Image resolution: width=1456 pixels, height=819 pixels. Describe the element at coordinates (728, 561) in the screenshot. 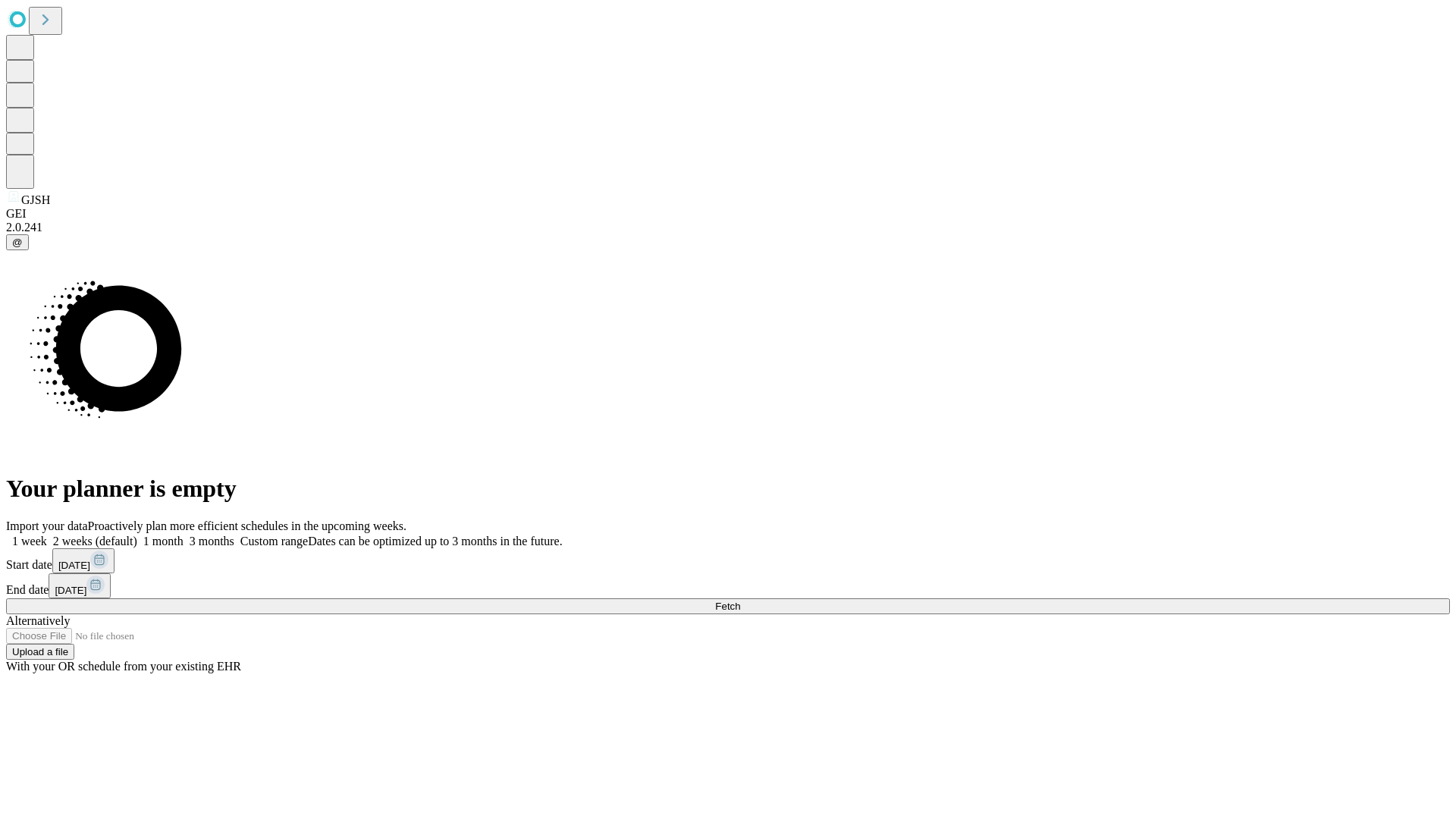

I see `div: Start date` at that location.